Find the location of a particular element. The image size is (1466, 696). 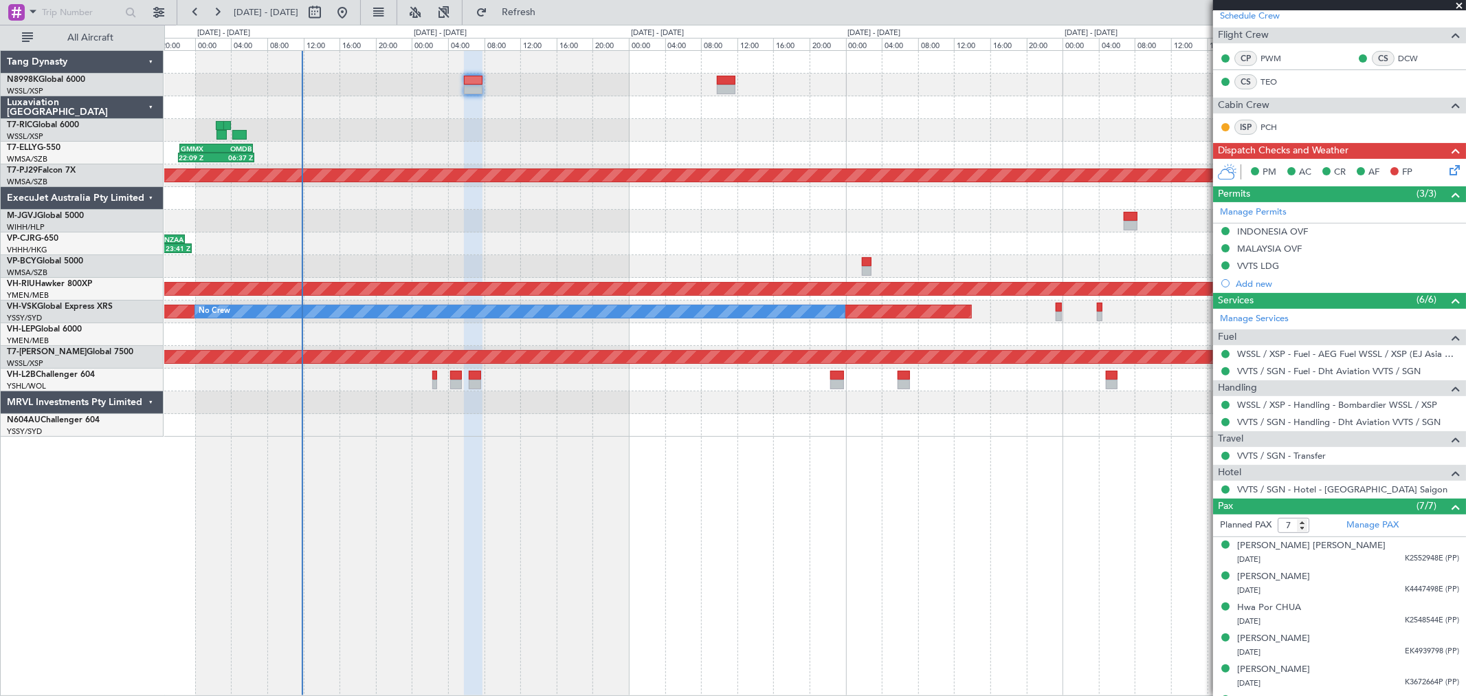

span: VH-RIU is located at coordinates (21, 284).